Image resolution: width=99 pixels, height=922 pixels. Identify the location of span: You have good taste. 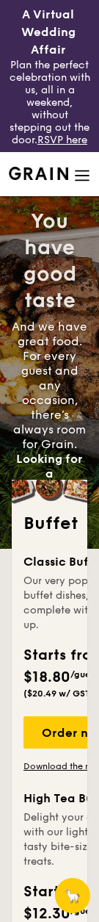
(50, 261).